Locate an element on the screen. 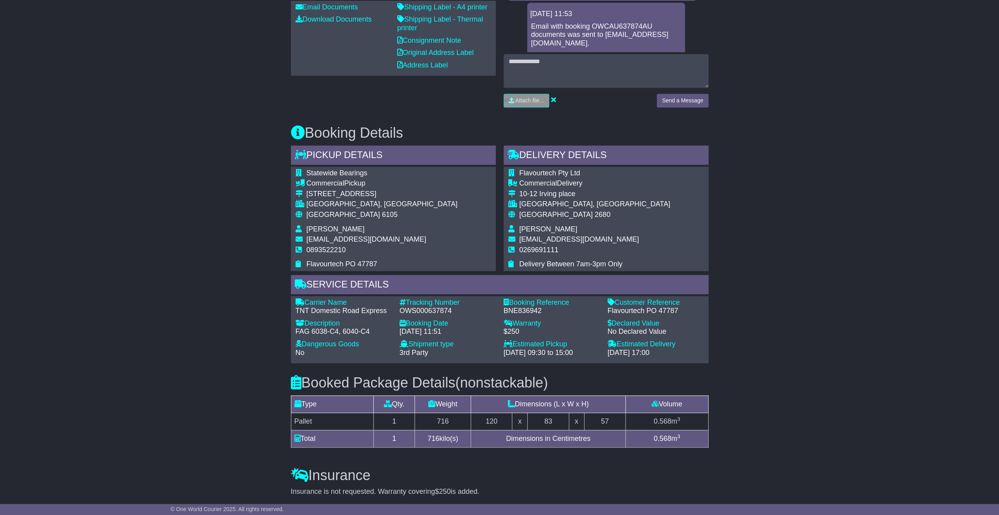 The image size is (999, 515). span: 0269691111 is located at coordinates (539, 250).